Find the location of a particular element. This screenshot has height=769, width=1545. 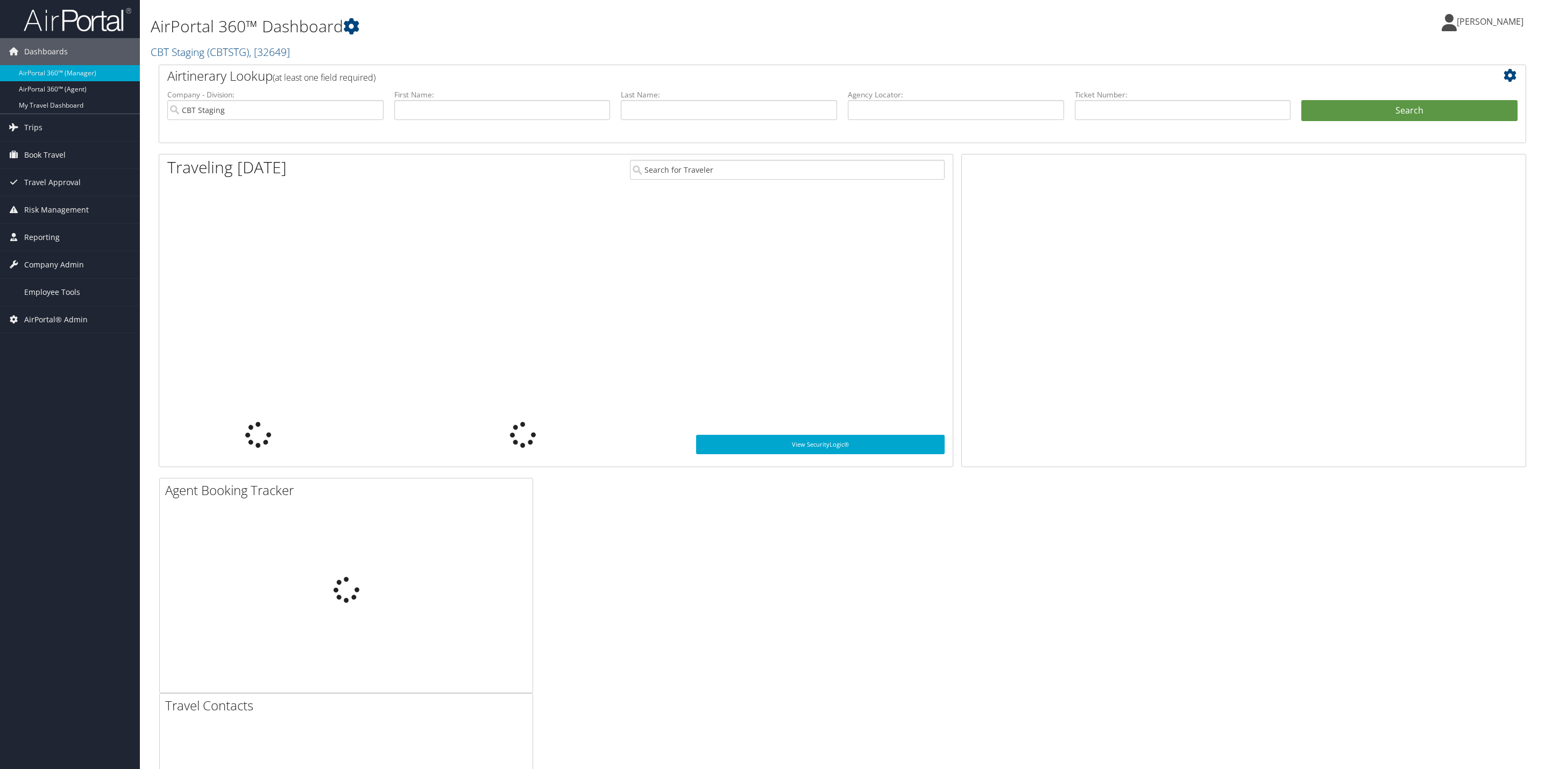

input: Search for Traveler is located at coordinates (787, 169).